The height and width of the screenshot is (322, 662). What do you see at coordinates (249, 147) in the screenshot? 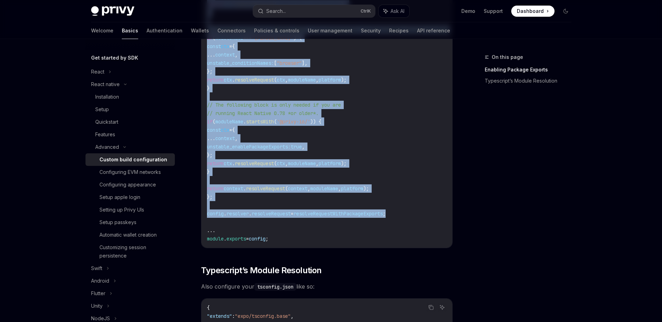
I see `span: unstable_enablePackageExports:` at bounding box center [249, 147].